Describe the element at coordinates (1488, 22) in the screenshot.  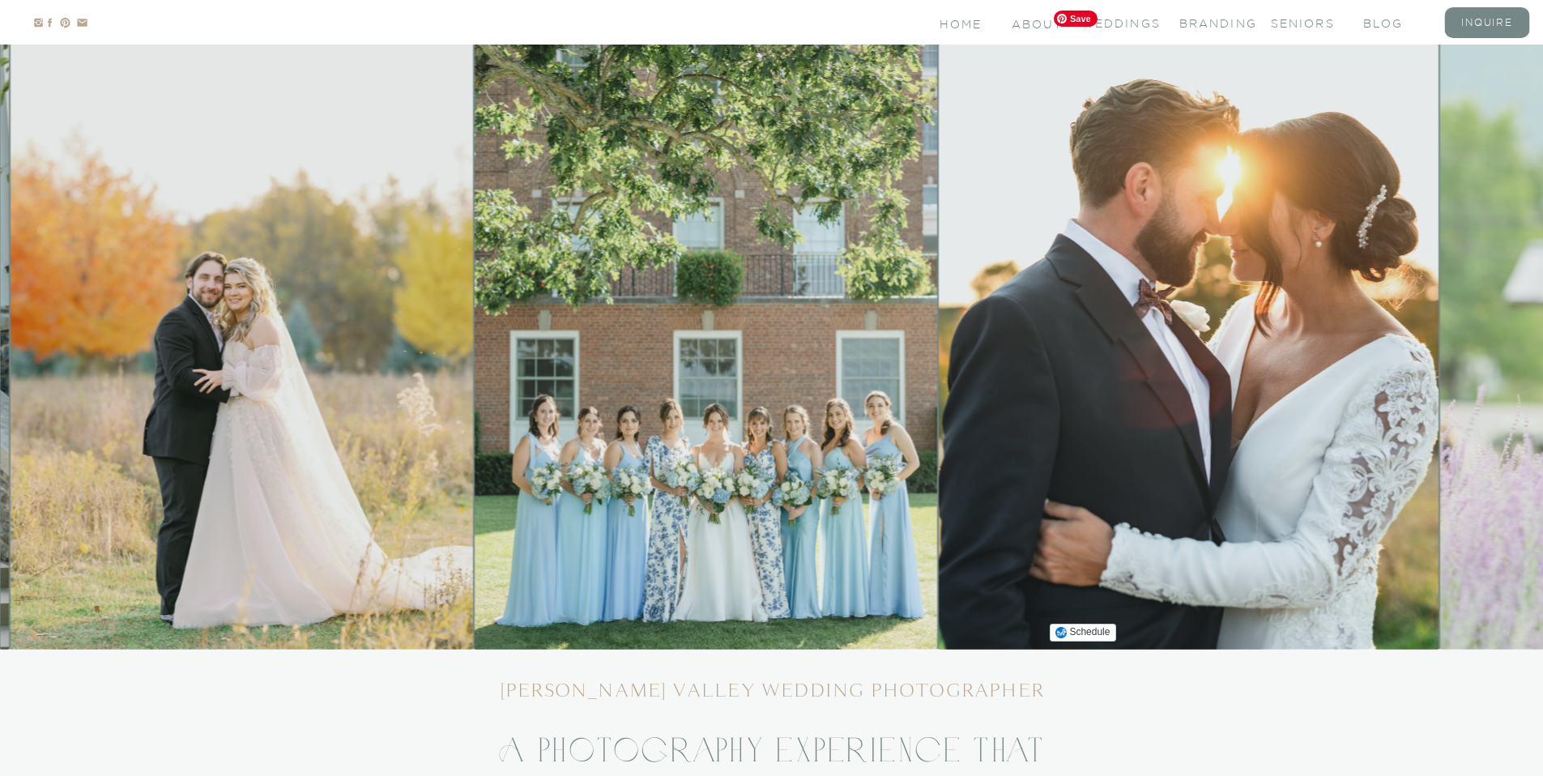
I see `a: inquire` at that location.